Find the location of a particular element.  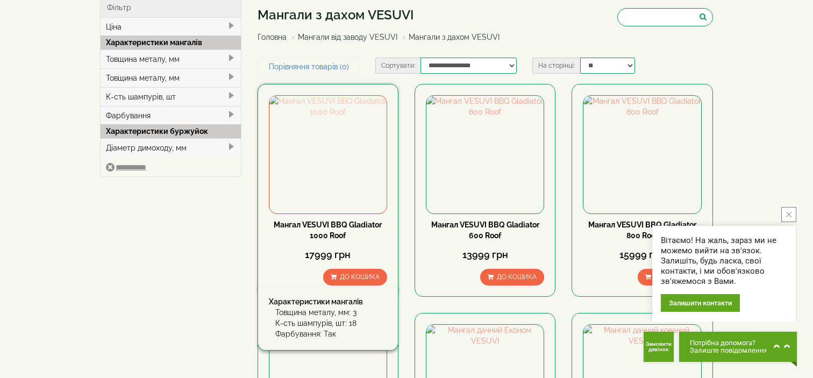

div: Залишити контакти is located at coordinates (700, 303).